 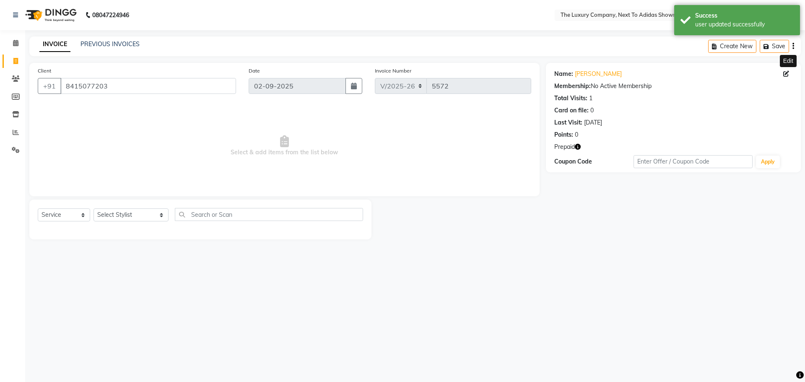 I want to click on input: Enter Offer / Coupon Code, so click(x=693, y=161).